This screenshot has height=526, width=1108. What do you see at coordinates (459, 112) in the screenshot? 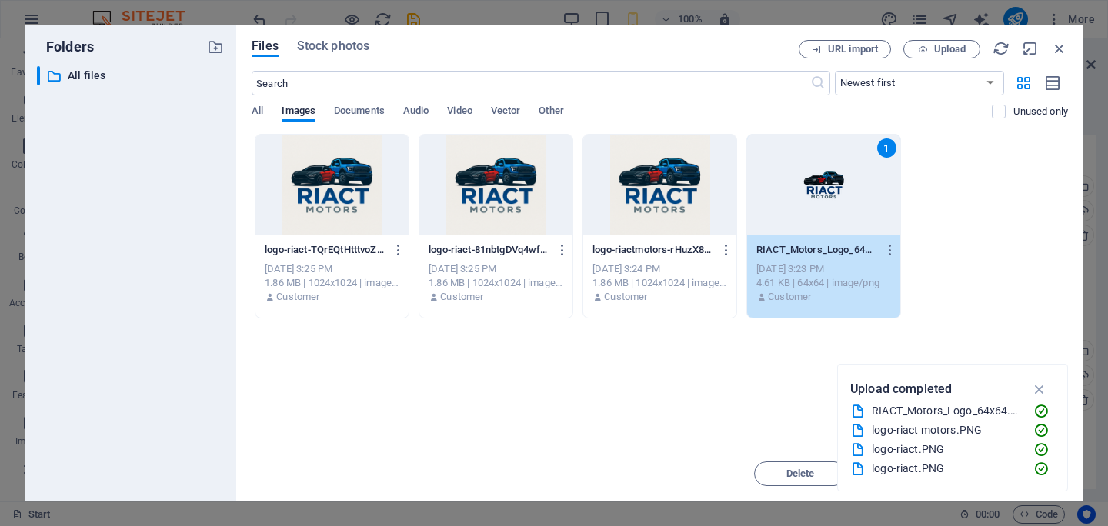
I see `span: Video` at bounding box center [459, 112].